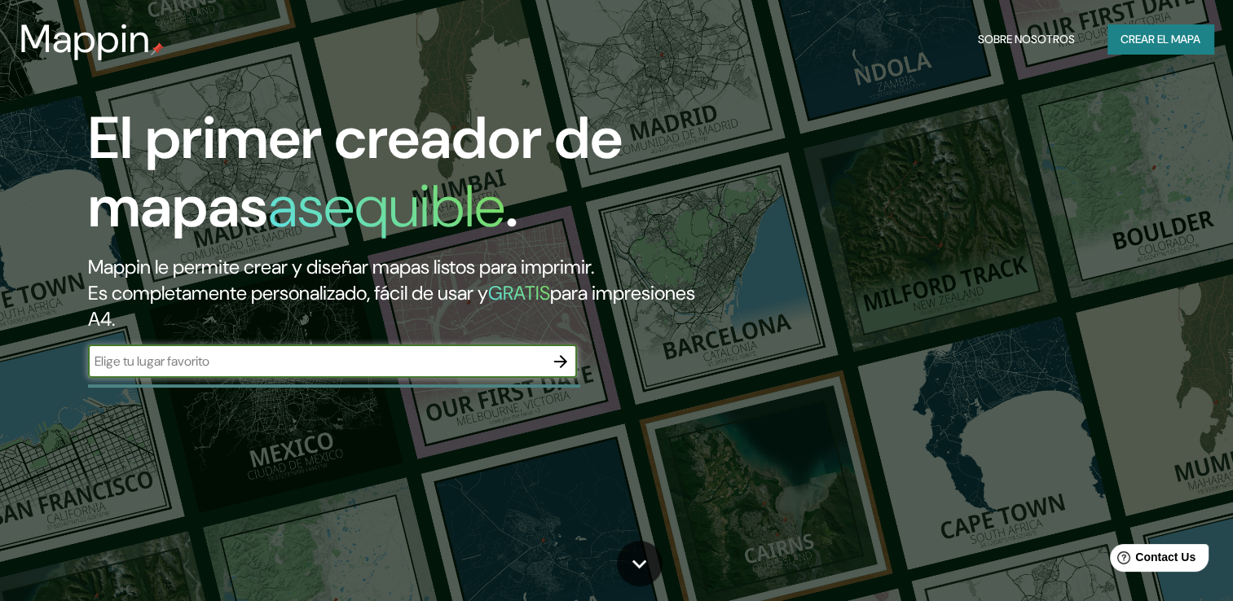  I want to click on button: Sobre nosotros, so click(1026, 39).